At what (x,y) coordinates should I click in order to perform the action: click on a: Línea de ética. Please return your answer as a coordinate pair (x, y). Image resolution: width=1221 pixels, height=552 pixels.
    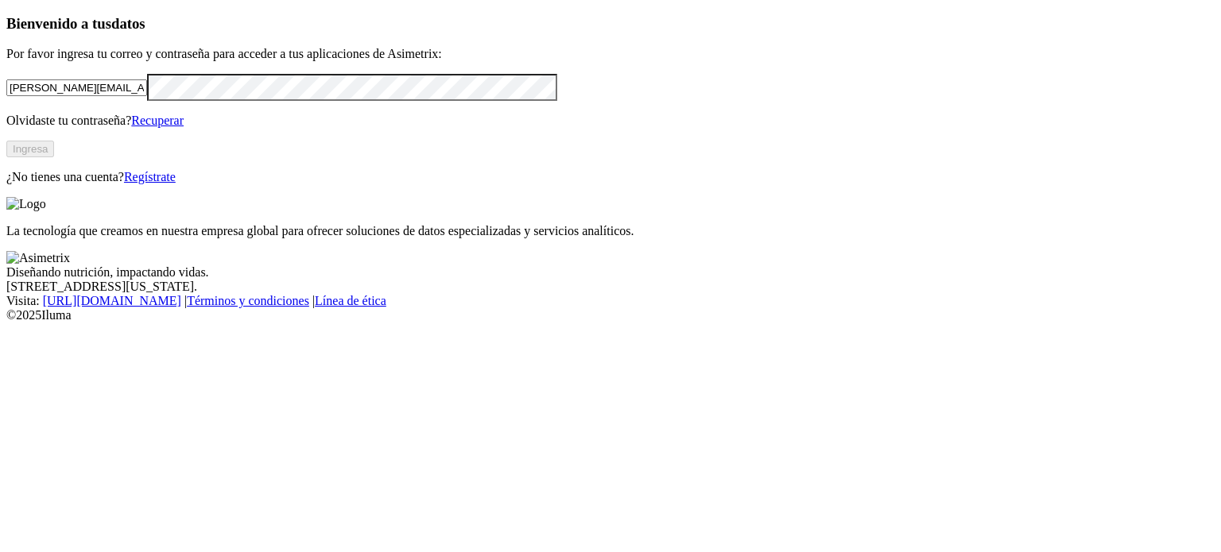
    Looking at the image, I should click on (351, 300).